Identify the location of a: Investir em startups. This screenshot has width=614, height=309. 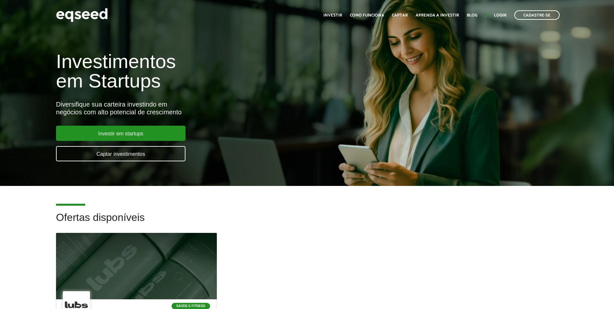
(121, 133).